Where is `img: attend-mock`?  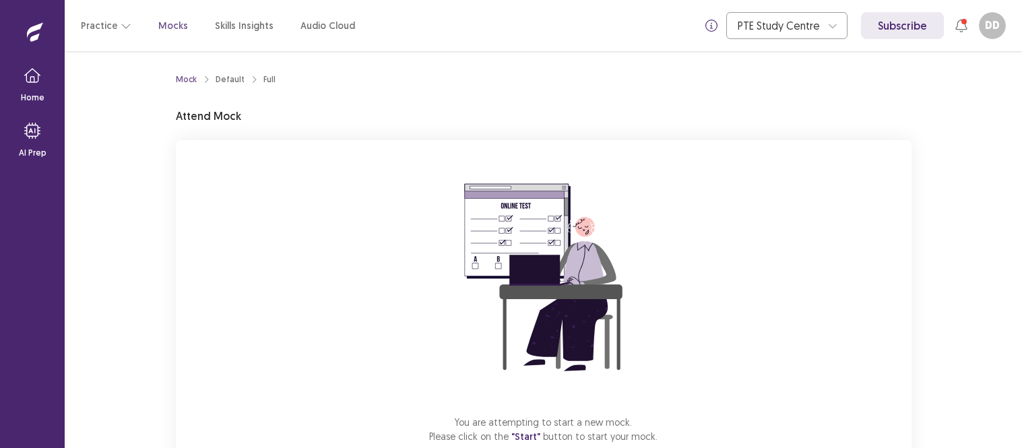
img: attend-mock is located at coordinates (544, 278).